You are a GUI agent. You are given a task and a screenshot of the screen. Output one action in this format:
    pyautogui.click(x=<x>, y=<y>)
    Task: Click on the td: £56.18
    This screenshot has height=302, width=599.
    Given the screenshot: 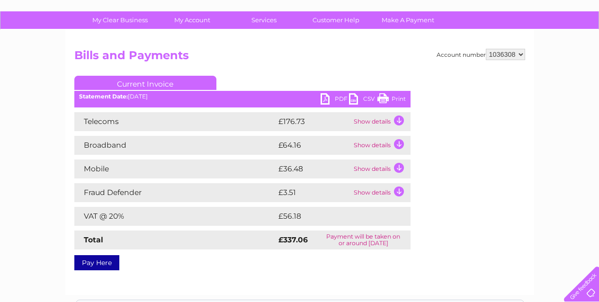 What is the action you would take?
    pyautogui.click(x=333, y=216)
    